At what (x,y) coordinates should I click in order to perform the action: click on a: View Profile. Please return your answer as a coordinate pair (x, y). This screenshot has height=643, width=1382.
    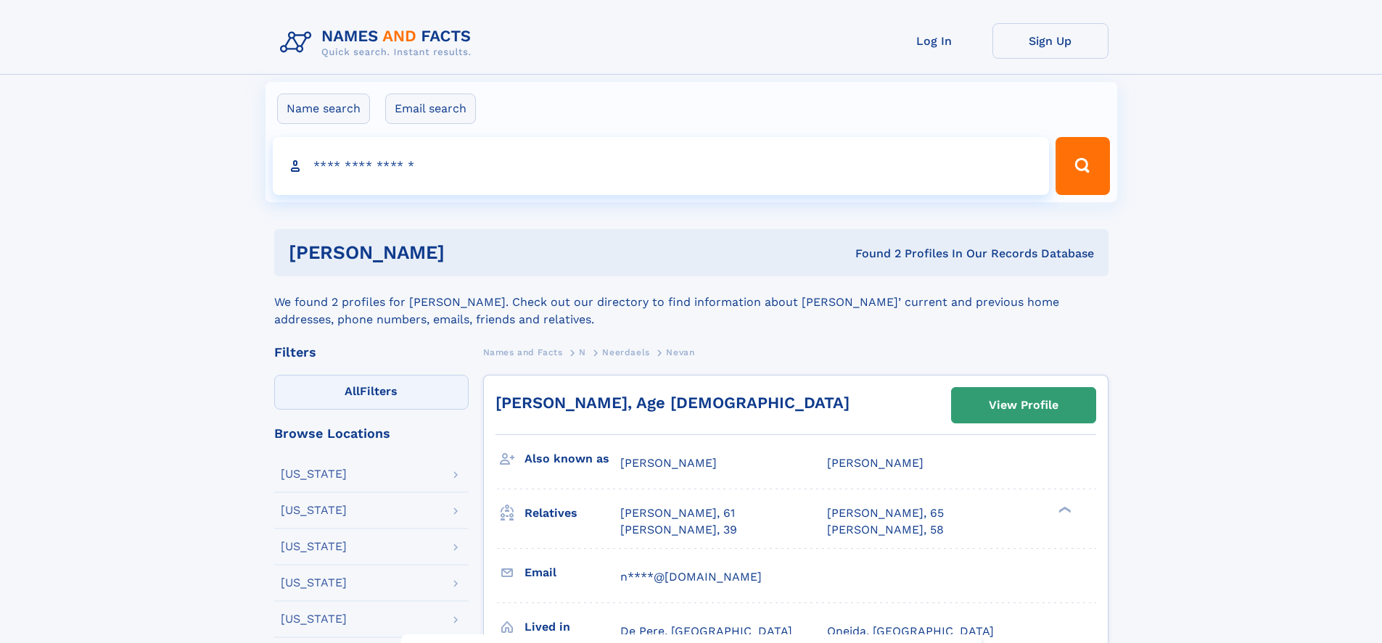
    Looking at the image, I should click on (1023, 405).